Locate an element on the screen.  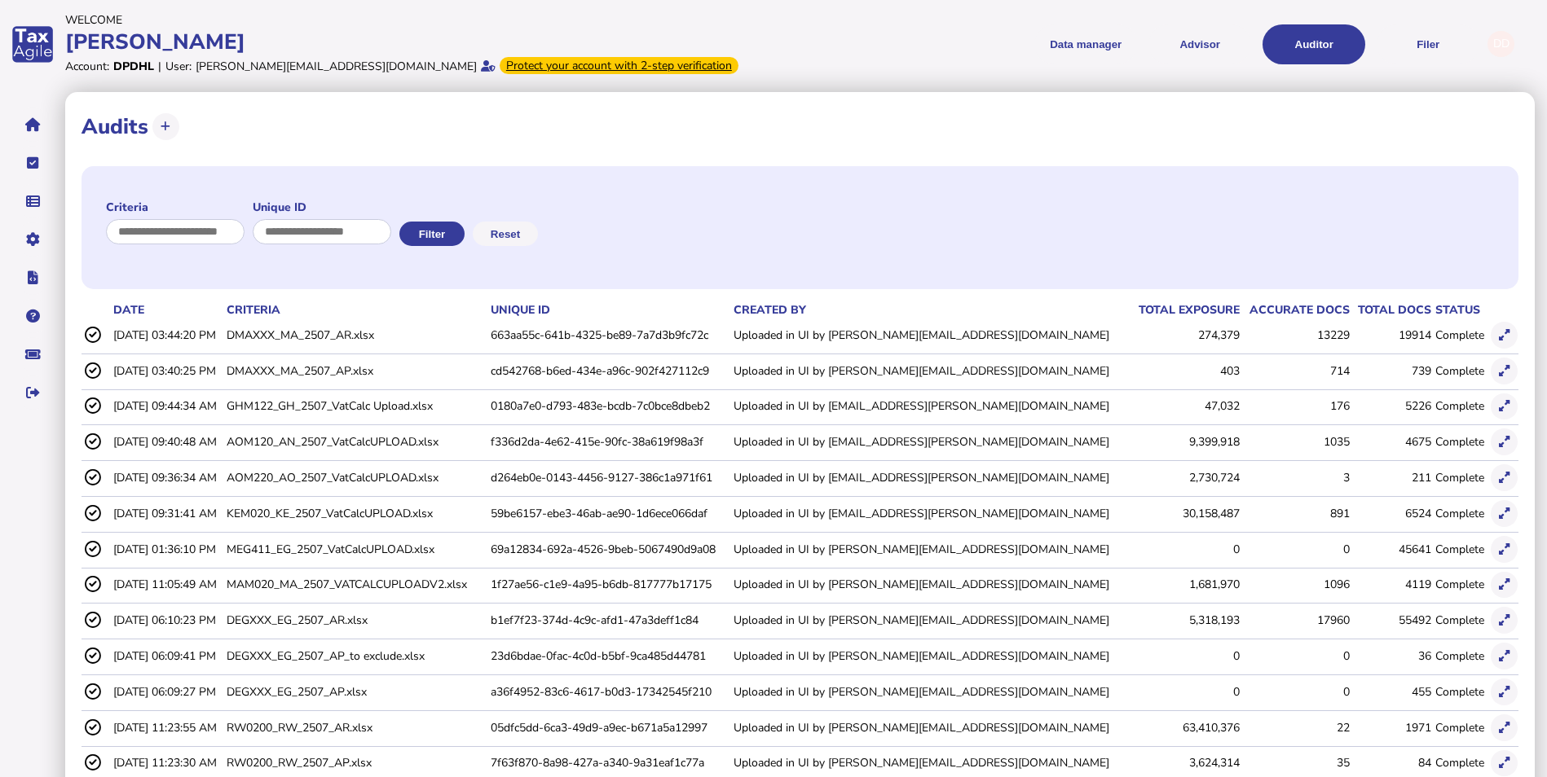
button: Upload transactions is located at coordinates (165, 126).